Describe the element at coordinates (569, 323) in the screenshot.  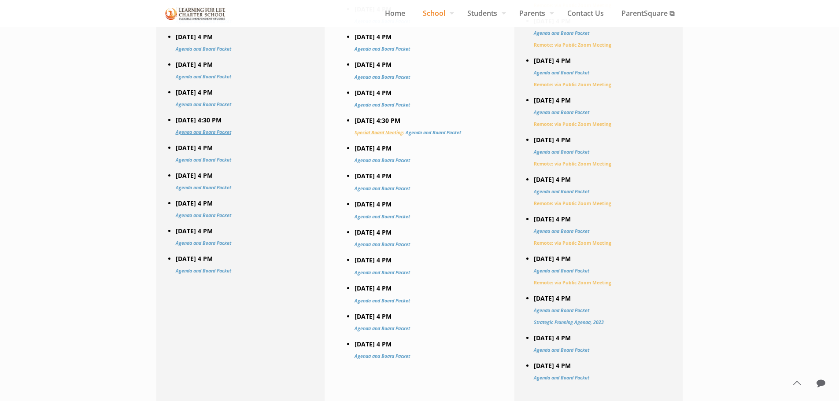
I see `a: Strategic Planning Agenda, 2023` at that location.